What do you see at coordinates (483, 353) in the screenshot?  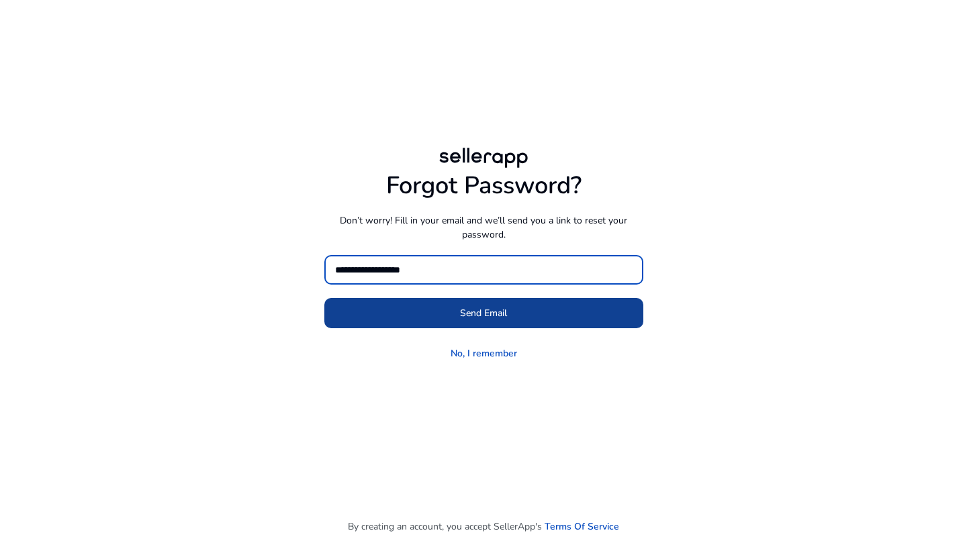 I see `a: No, I remember` at bounding box center [483, 353].